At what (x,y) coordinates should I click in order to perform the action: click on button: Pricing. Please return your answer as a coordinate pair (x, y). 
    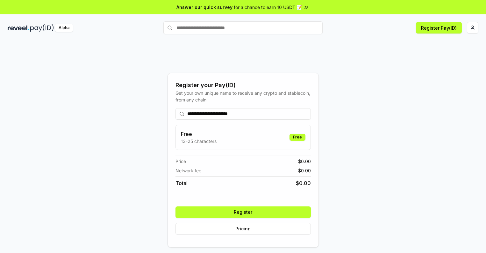
    Looking at the image, I should click on (243, 229).